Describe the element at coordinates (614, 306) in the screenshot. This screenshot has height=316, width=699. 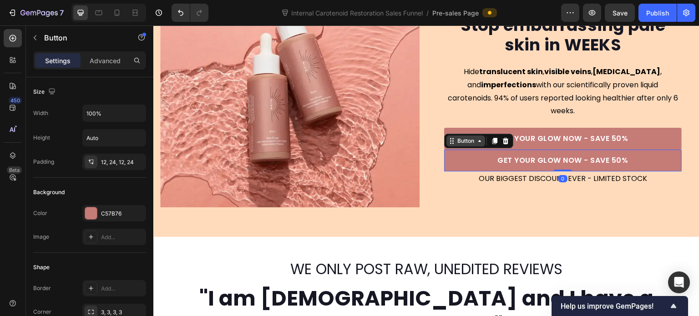
I see `span: Help us improve GemPages!` at that location.